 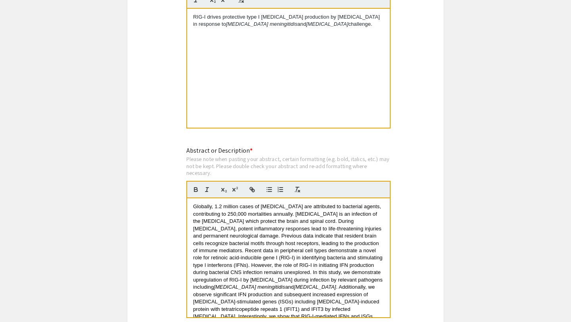 What do you see at coordinates (219, 150) in the screenshot?
I see `mat-label: Abstract or Description` at bounding box center [219, 150].